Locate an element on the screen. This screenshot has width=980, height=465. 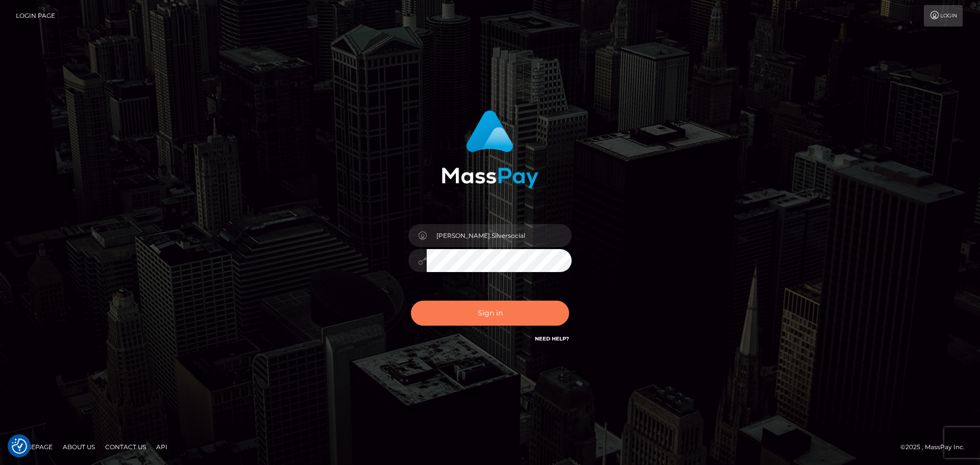
input: Username... is located at coordinates (499, 235).